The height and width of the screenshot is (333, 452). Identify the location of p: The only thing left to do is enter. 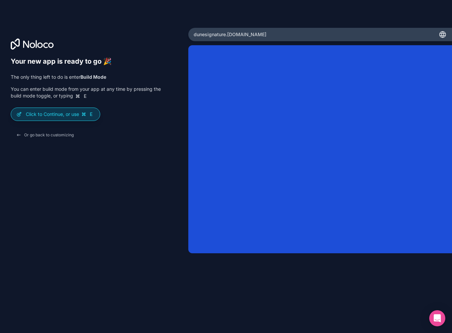
(86, 77).